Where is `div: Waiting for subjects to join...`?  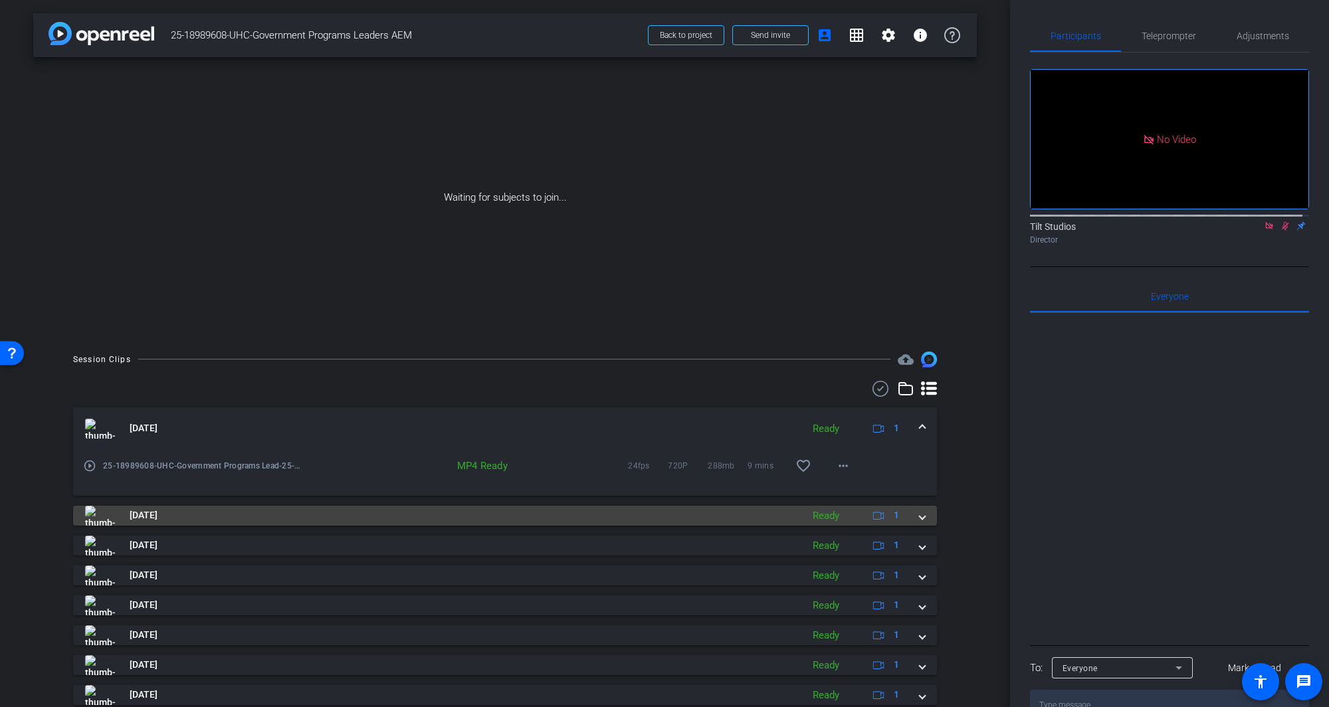 div: Waiting for subjects to join... is located at coordinates (505, 197).